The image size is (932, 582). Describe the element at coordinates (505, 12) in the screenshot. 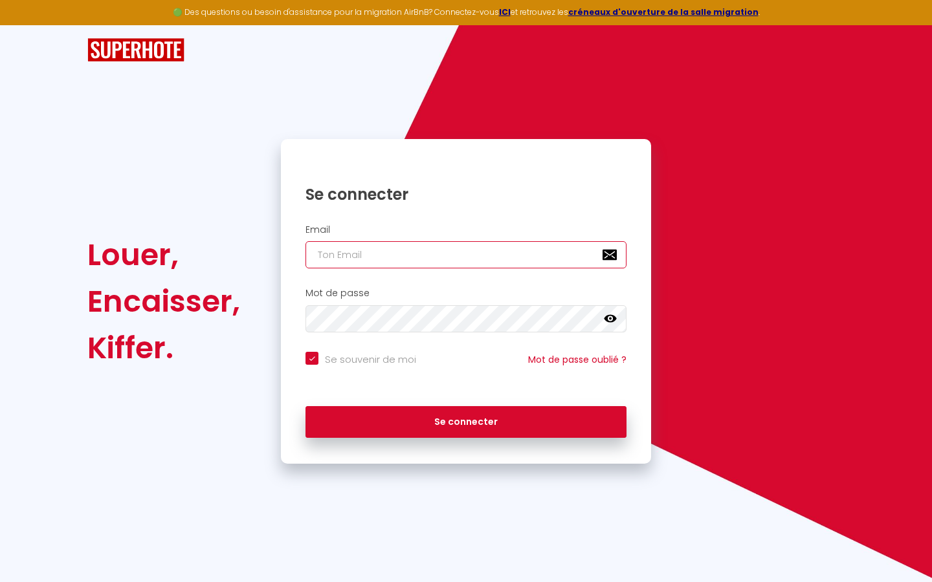

I see `a: ICI` at that location.